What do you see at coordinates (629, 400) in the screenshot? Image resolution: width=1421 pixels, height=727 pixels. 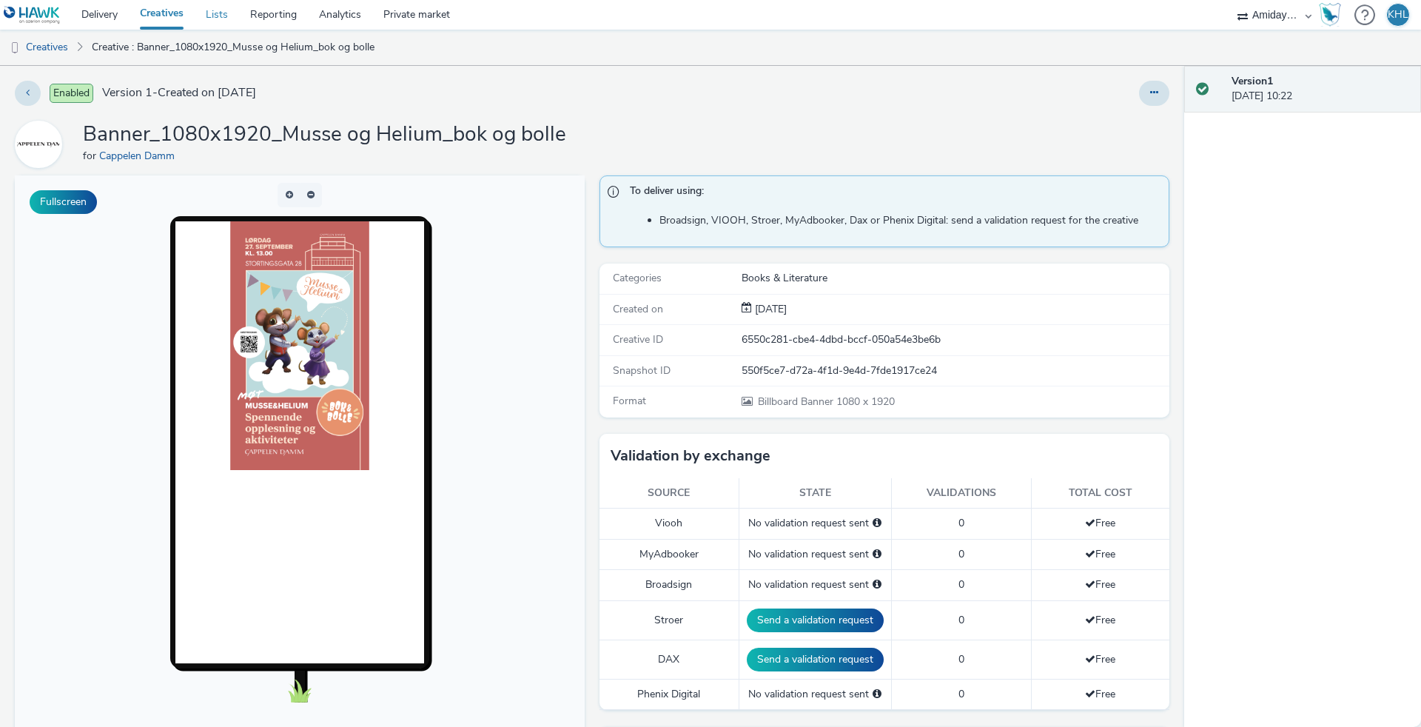 I see `span: Format` at bounding box center [629, 400].